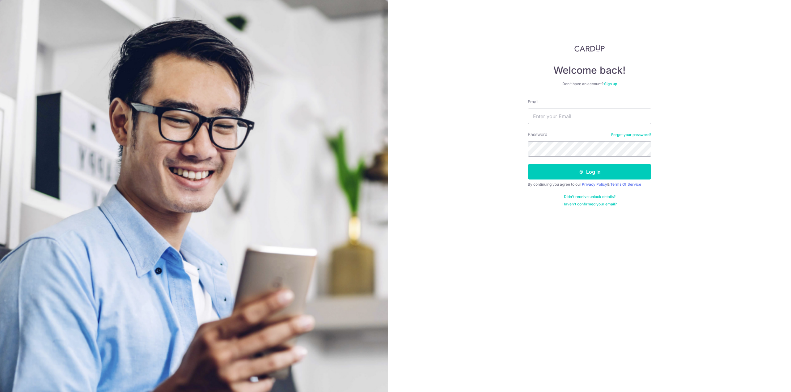 This screenshot has height=392, width=791. I want to click on a: Forgot your password?, so click(631, 135).